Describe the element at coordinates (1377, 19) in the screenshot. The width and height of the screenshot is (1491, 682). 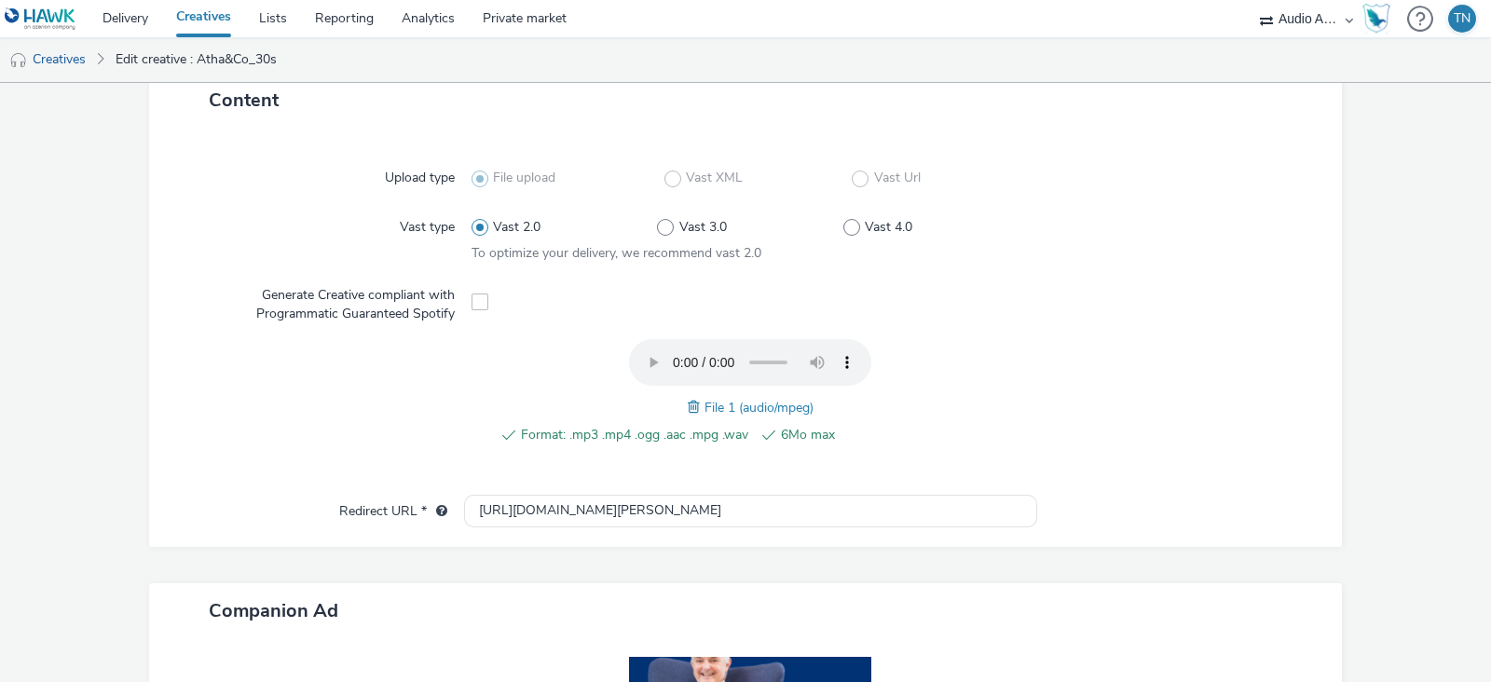
I see `div: Hawk Academy` at that location.